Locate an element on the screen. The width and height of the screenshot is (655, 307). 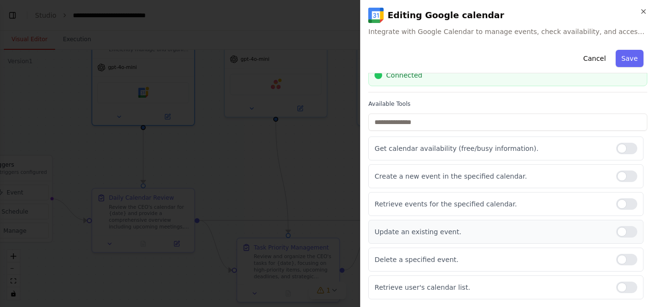
span: Connected is located at coordinates (404, 75).